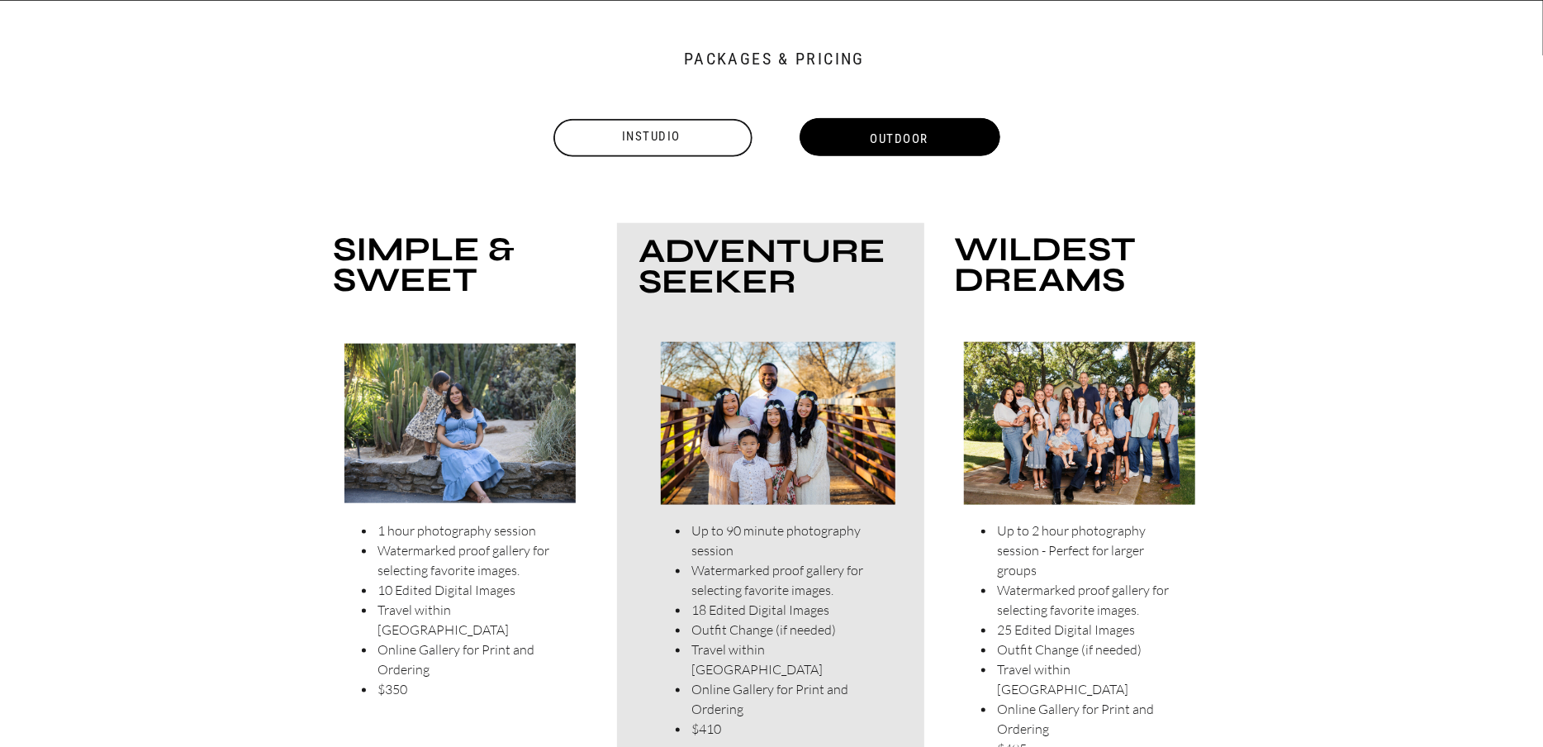  I want to click on li: 1 hour photography session, so click(479, 530).